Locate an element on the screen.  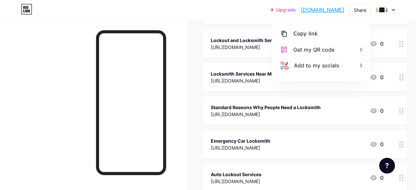
img: Lawrence Seward is located at coordinates (381, 10).